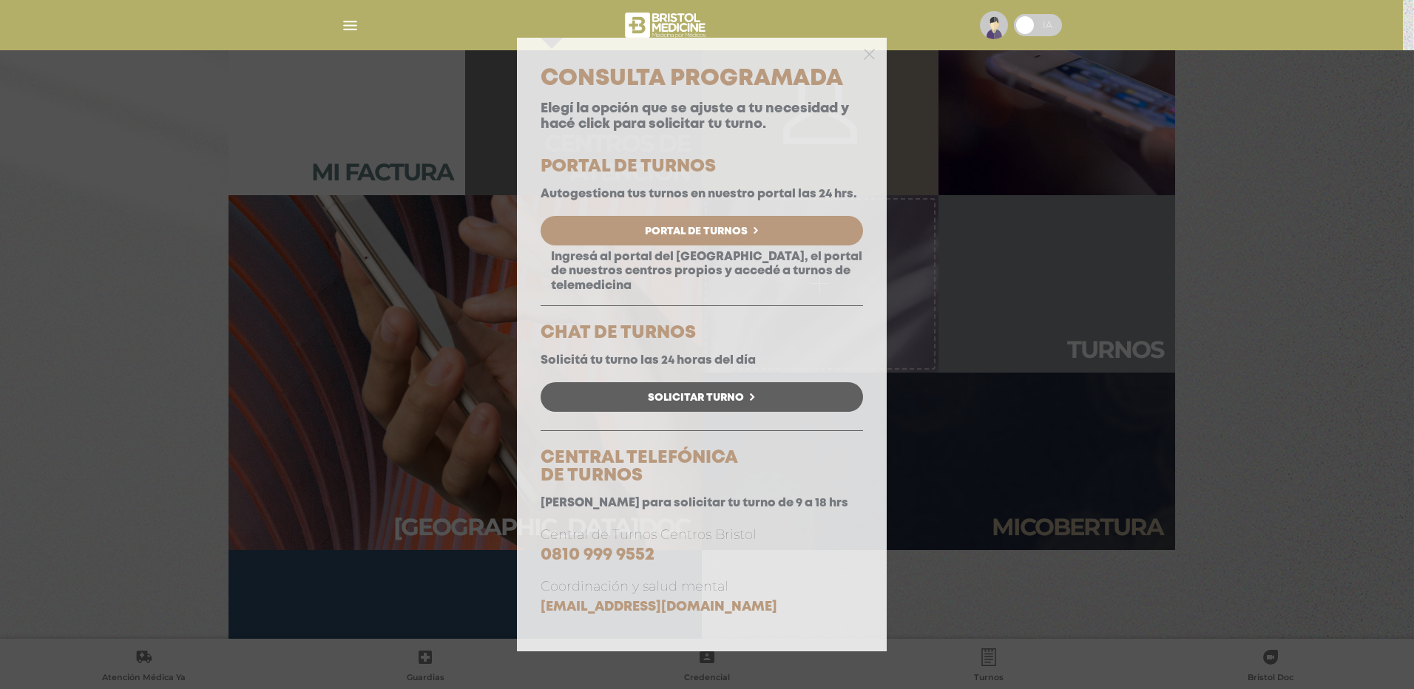 The width and height of the screenshot is (1414, 689). I want to click on p: Coordinación y salud mental, so click(702, 597).